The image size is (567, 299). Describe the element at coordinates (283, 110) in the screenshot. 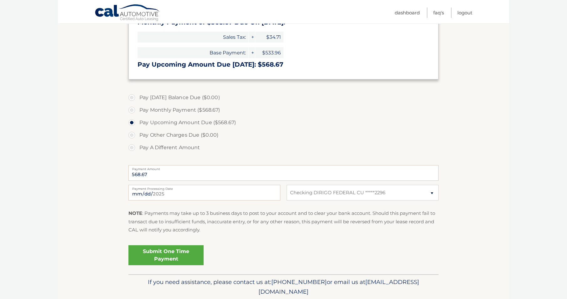

I see `label: Pay Monthly Payment ($568.67)` at that location.